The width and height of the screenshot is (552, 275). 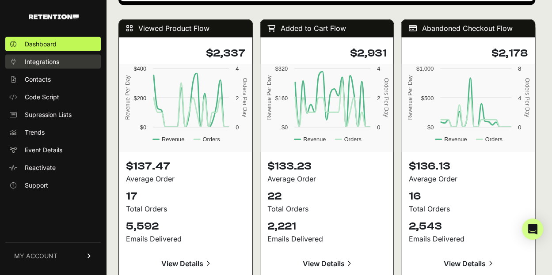 What do you see at coordinates (53, 97) in the screenshot?
I see `a: Code Script` at bounding box center [53, 97].